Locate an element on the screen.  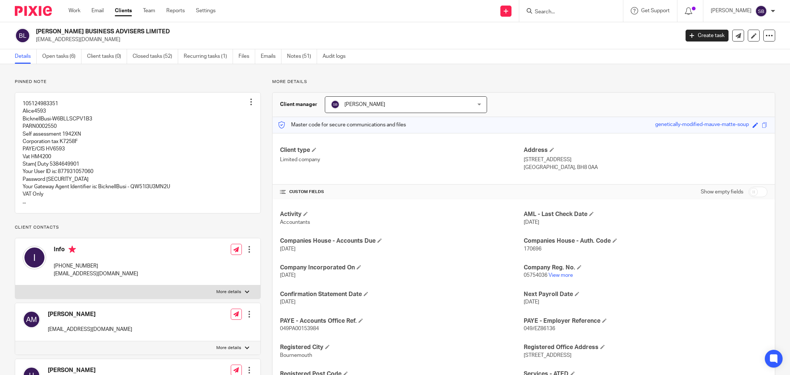
h4: PAYE - Accounts Office Ref. is located at coordinates (402, 321).